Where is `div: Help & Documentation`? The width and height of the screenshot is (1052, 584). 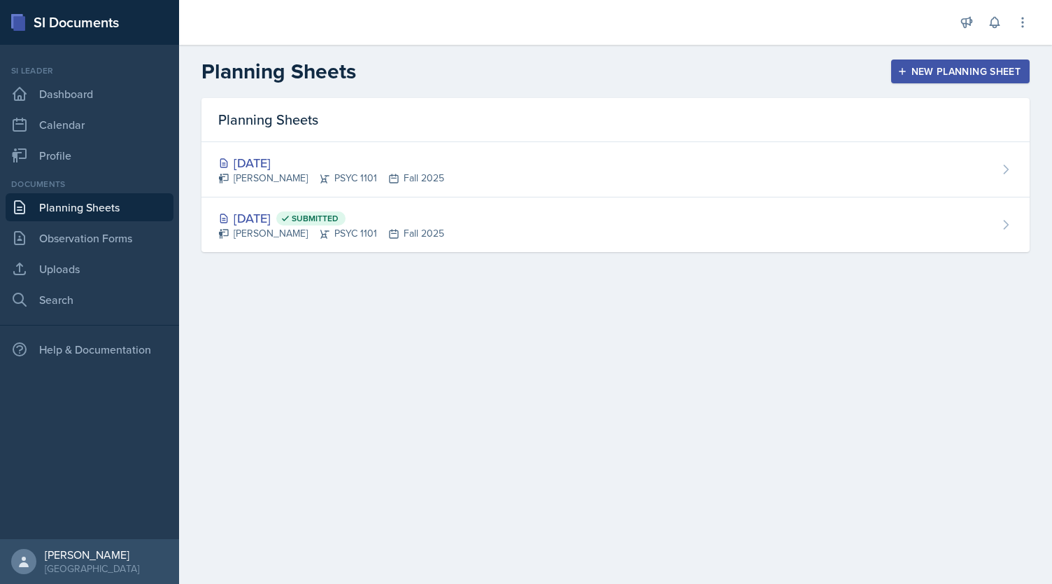
div: Help & Documentation is located at coordinates (90, 349).